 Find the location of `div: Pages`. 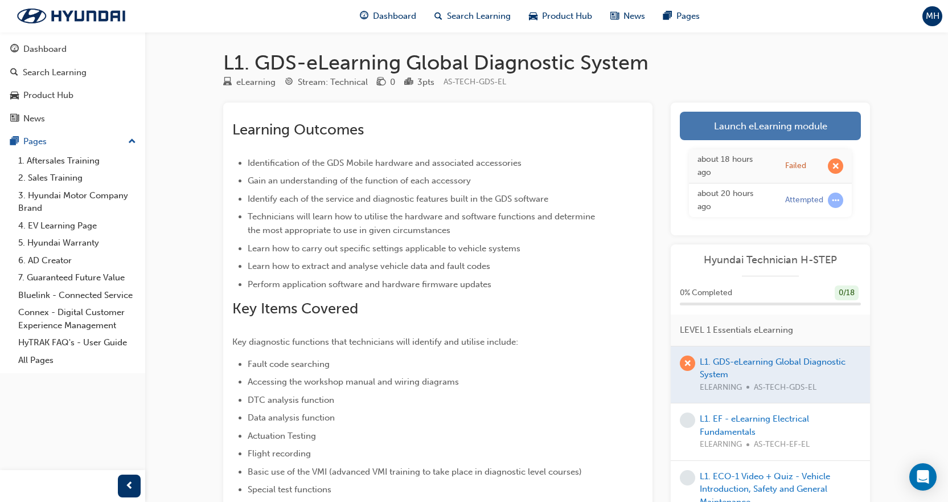

div: Pages is located at coordinates (35, 141).